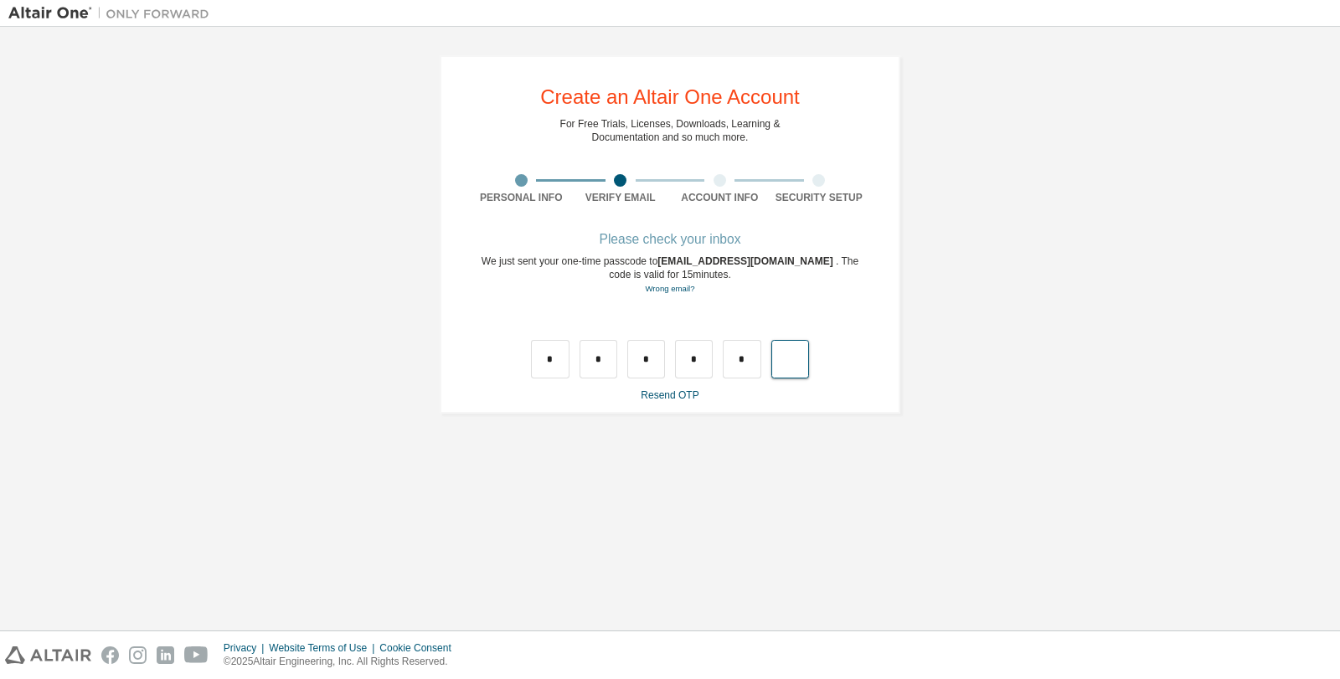 The height and width of the screenshot is (679, 1340). Describe the element at coordinates (137, 655) in the screenshot. I see `img: instagram.svg` at that location.